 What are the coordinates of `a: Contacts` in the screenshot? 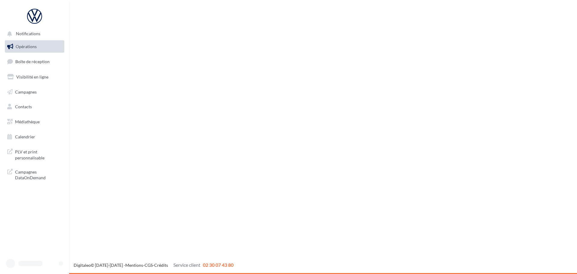 It's located at (35, 107).